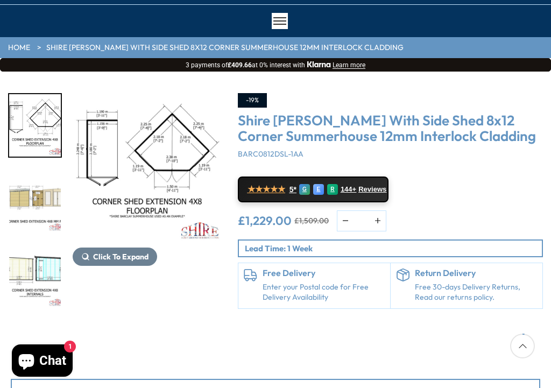 This screenshot has width=551, height=388. Describe the element at coordinates (393, 248) in the screenshot. I see `p: Lead Time: 1 Week` at that location.